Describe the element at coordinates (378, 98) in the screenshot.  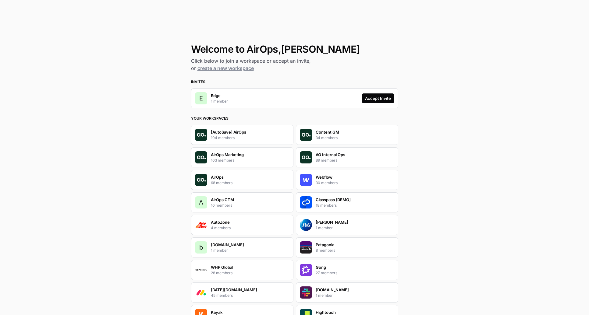
I see `div: Accept Invite` at that location.